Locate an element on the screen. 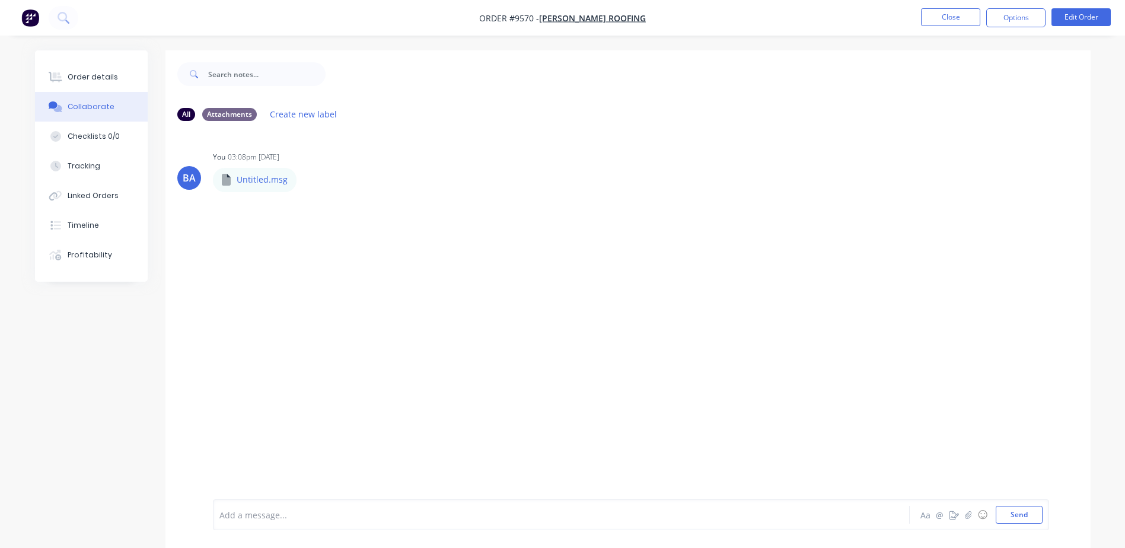 This screenshot has width=1125, height=548. button: Checklists 0/0 is located at coordinates (91, 136).